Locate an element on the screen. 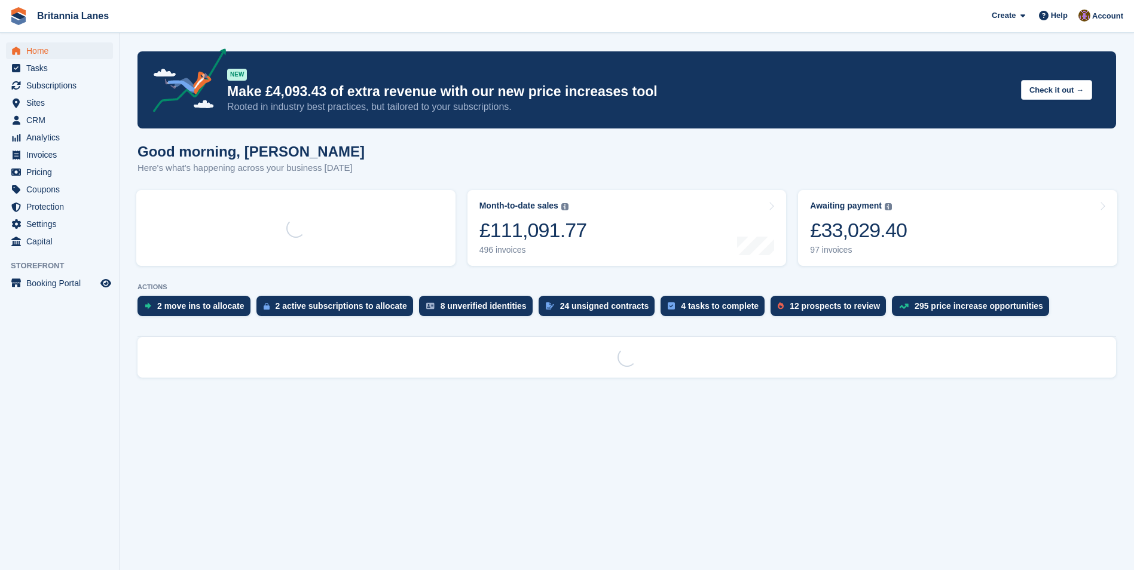 The image size is (1134, 570). span: Protection is located at coordinates (62, 207).